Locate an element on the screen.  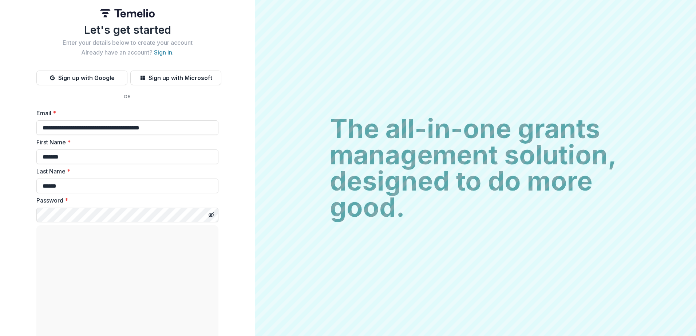
img: Temelio is located at coordinates (127, 13).